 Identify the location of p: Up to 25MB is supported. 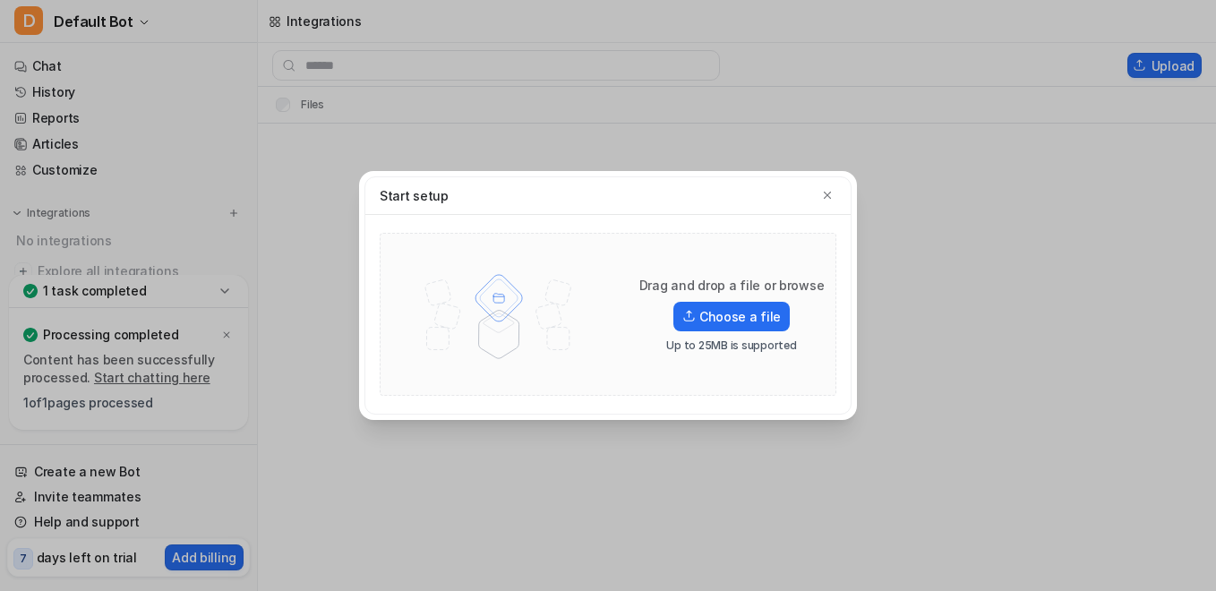
(731, 346).